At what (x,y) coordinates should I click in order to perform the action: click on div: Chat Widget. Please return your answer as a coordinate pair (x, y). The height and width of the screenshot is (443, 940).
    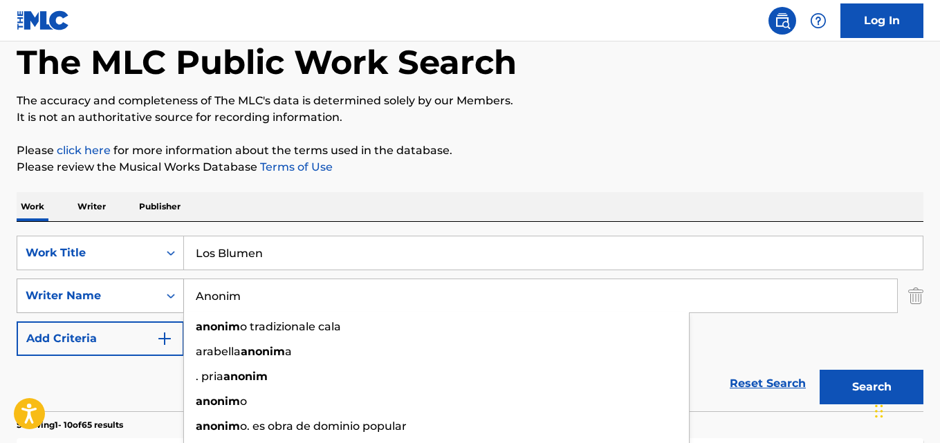
    Looking at the image, I should click on (905, 410).